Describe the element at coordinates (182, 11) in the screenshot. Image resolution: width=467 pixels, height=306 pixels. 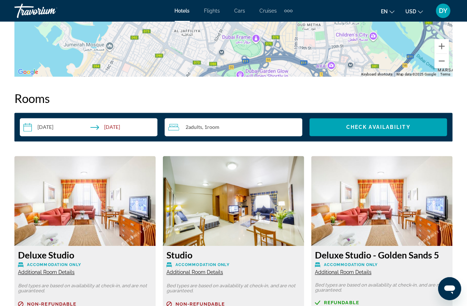
I see `span: Hotels` at that location.